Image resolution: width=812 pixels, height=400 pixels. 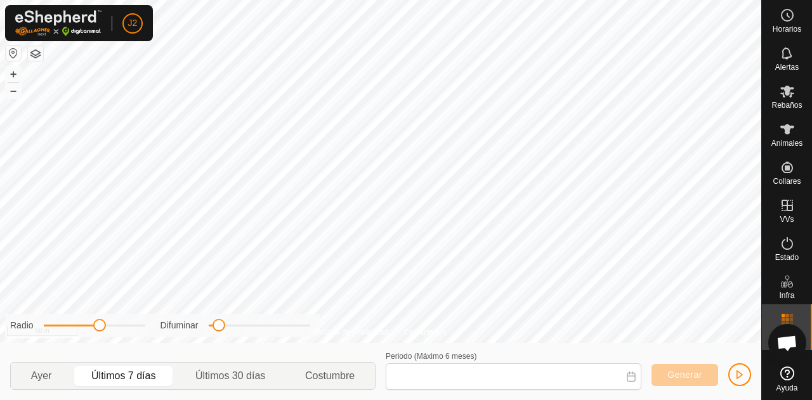 What do you see at coordinates (786, 379) in the screenshot?
I see `a: Ayuda` at bounding box center [786, 379].